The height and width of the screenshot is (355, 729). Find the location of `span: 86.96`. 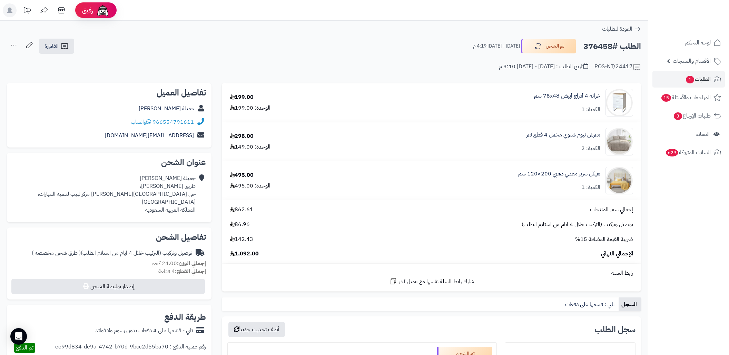

span: 86.96 is located at coordinates (240, 224).